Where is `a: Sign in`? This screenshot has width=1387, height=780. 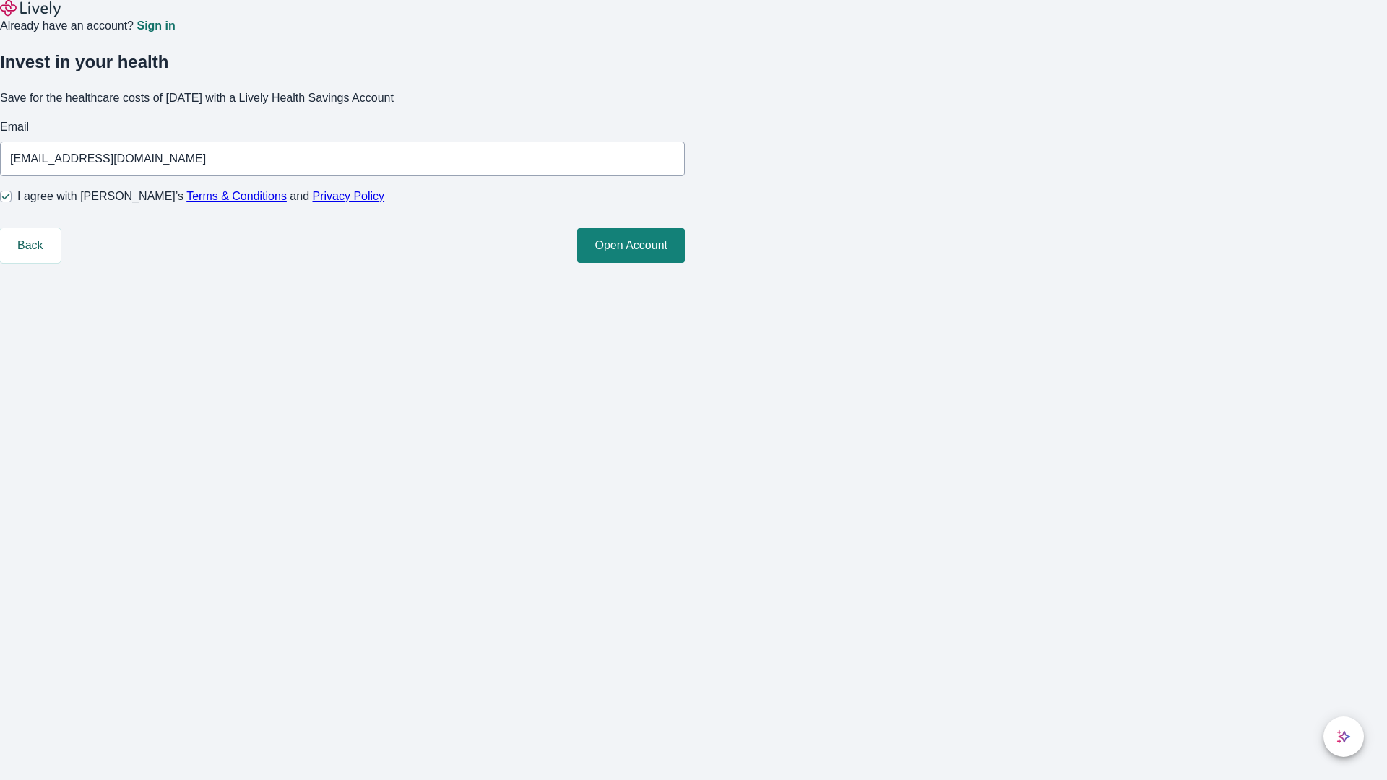 a: Sign in is located at coordinates (155, 26).